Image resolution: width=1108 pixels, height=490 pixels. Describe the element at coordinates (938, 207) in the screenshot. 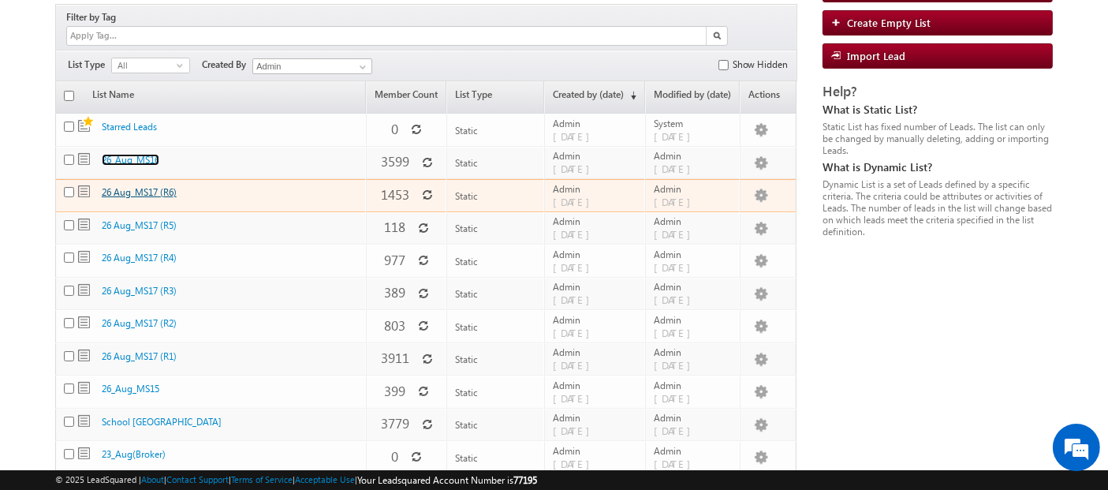

I see `div: Dynamic List is a set of Leads defined by a specific criteria. The criteria could be attributes o...` at that location.